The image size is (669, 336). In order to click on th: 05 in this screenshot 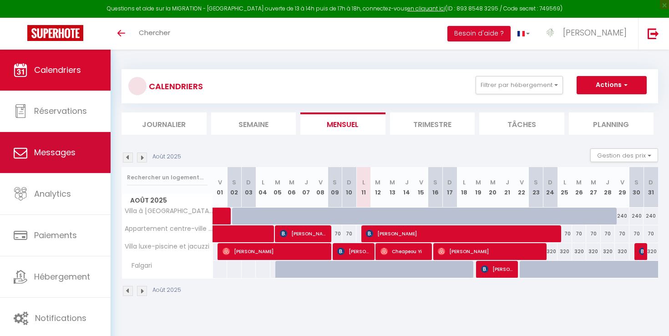, I will do `click(278, 187)`.